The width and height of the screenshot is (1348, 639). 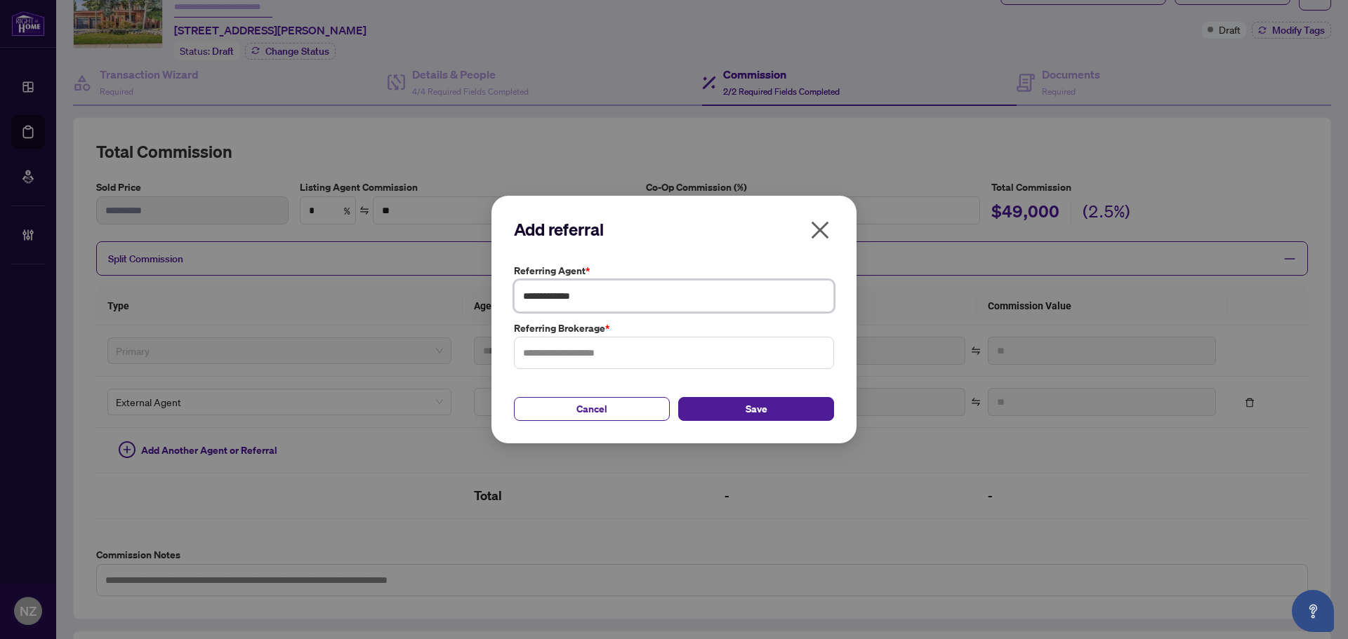 What do you see at coordinates (592, 409) in the screenshot?
I see `span: Cancel` at bounding box center [592, 409].